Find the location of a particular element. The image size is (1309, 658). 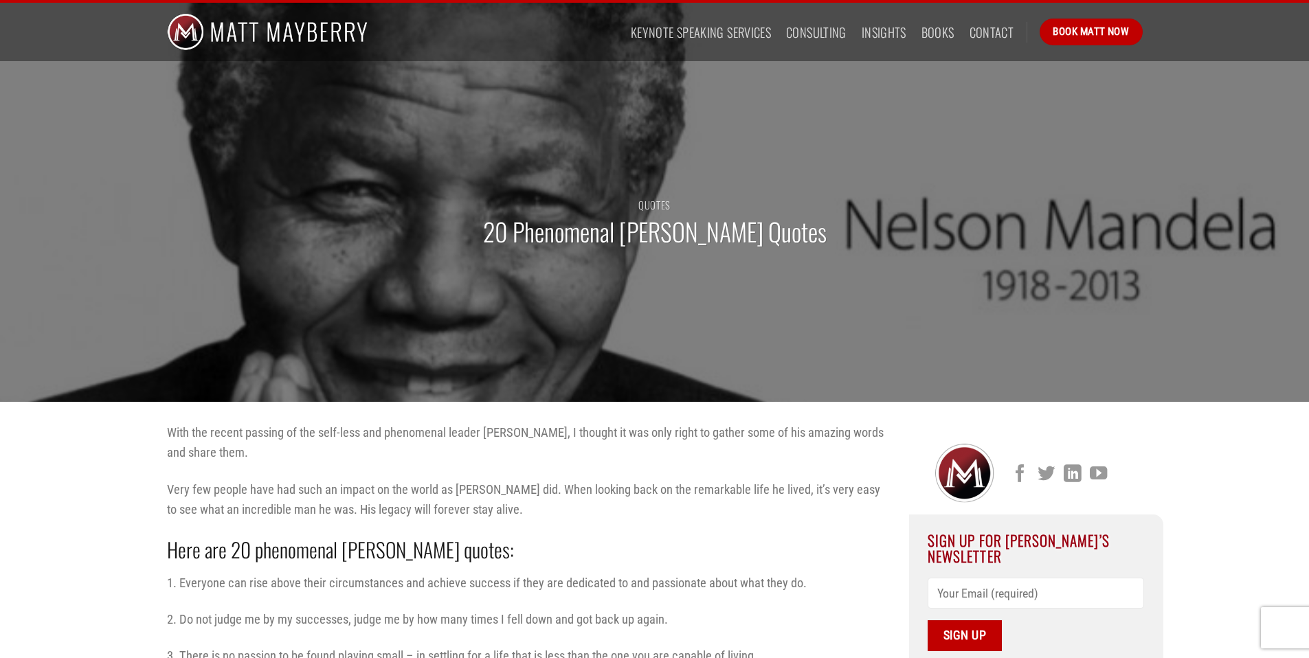

a: Keynote Speaking Services is located at coordinates (701, 32).